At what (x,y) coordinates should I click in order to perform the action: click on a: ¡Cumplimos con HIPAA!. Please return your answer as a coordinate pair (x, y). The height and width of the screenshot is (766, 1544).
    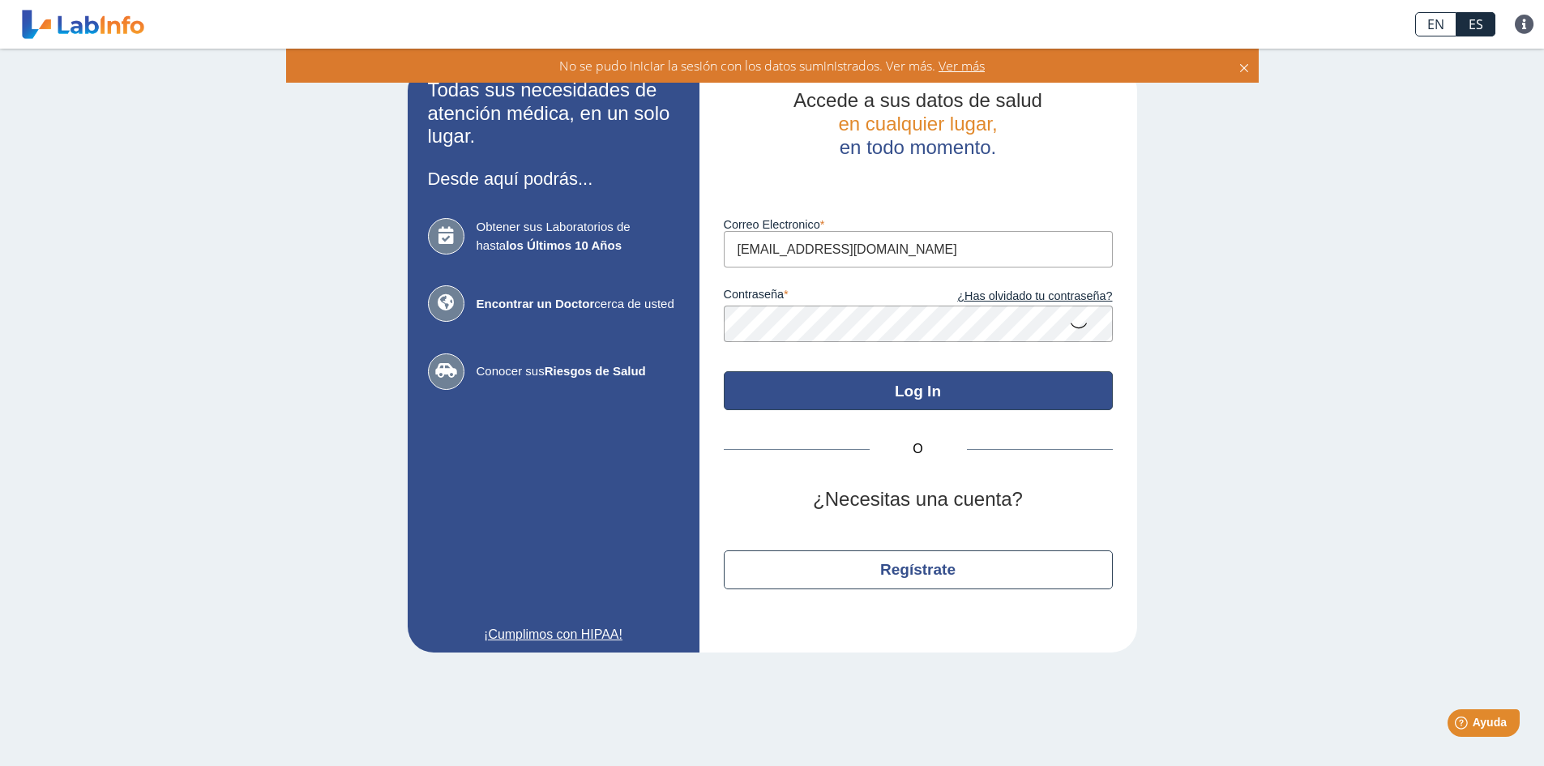
    Looking at the image, I should click on (554, 635).